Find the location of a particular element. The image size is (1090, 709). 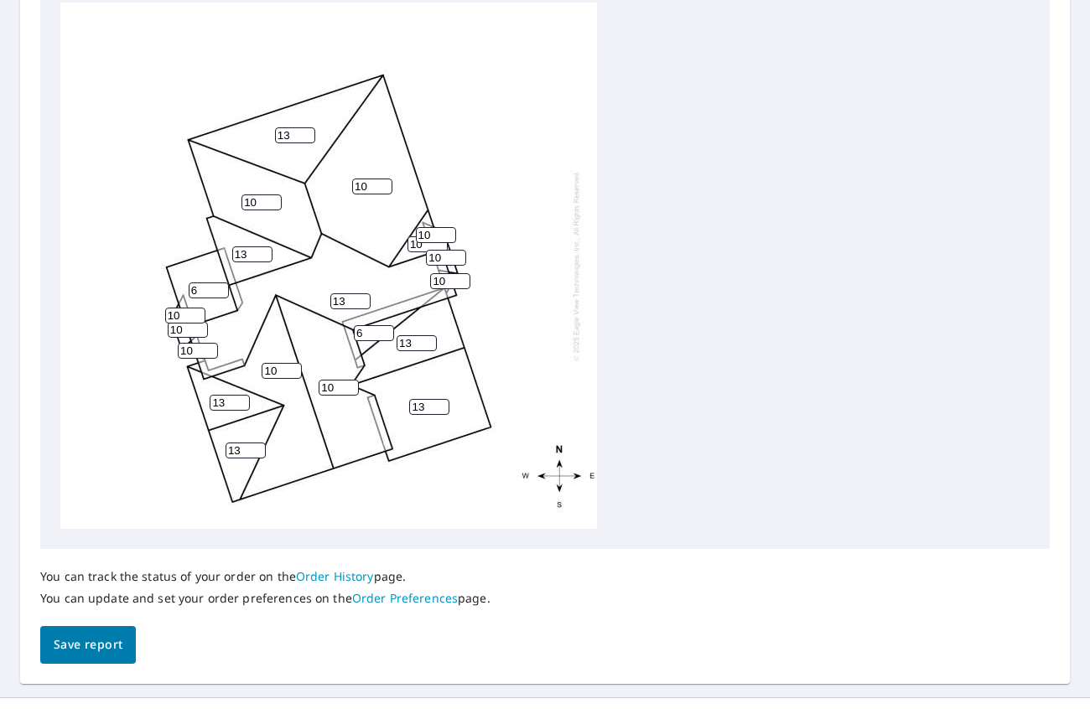

span: Save report is located at coordinates (88, 645).